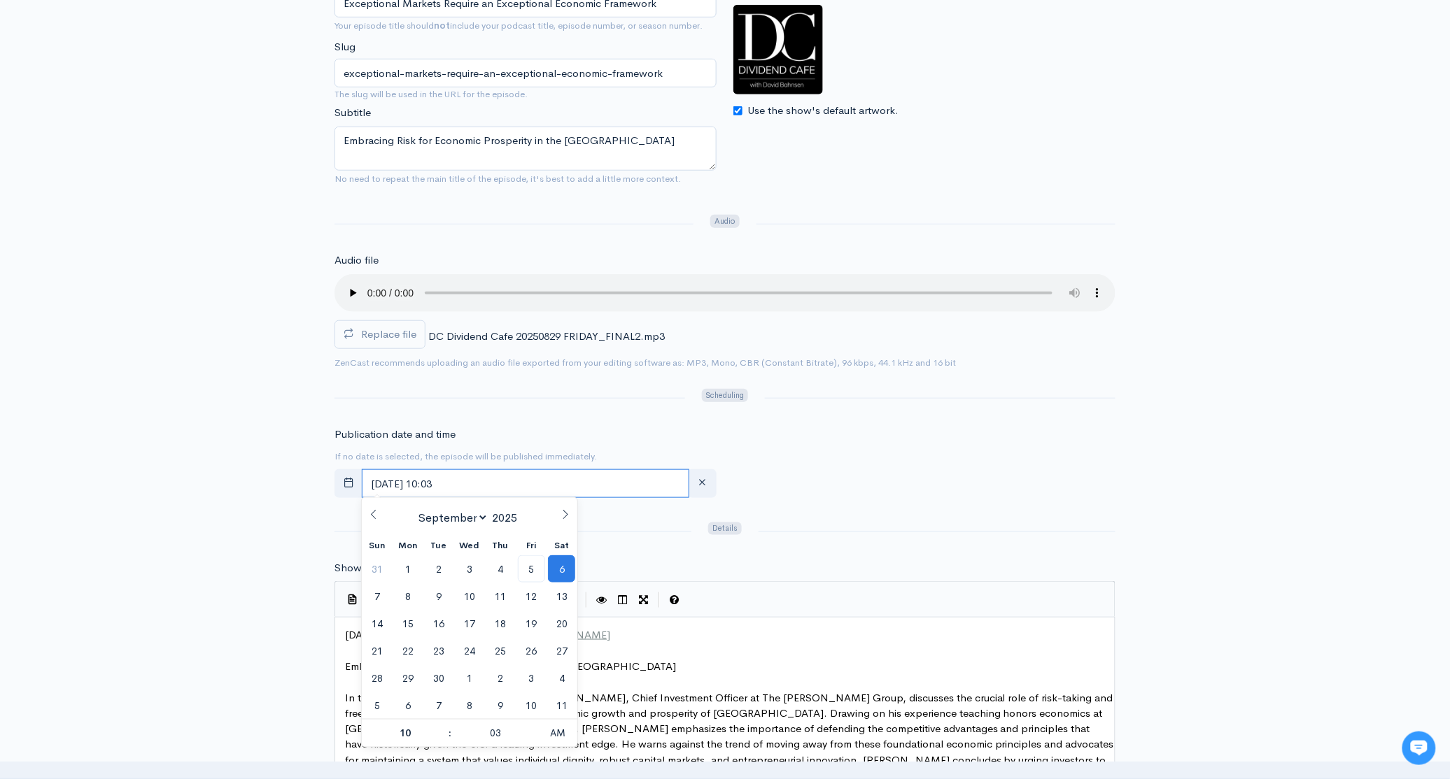 The height and width of the screenshot is (779, 1450). What do you see at coordinates (531, 651) in the screenshot?
I see `span: September 26, 2025` at bounding box center [531, 651].